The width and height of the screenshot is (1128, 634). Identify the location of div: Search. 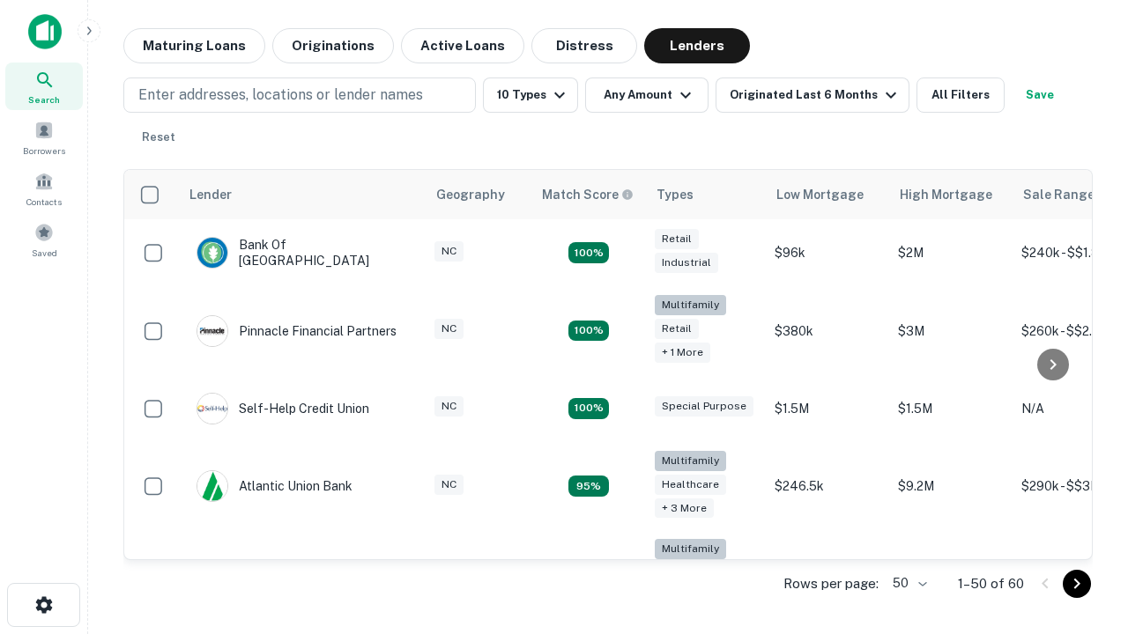
(44, 86).